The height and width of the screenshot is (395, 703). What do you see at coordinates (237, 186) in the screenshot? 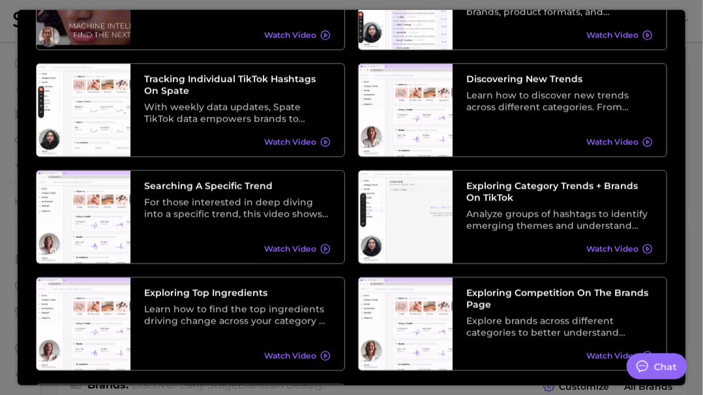
I see `h3: Searching A Specific Trend` at bounding box center [237, 186].